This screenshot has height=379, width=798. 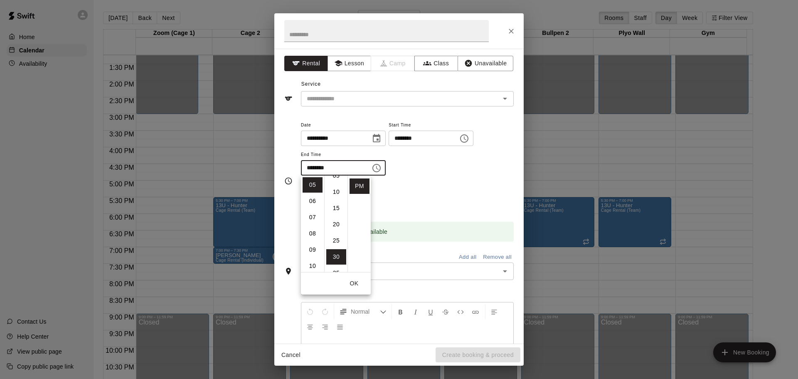 I want to click on button: Undo, so click(x=310, y=311).